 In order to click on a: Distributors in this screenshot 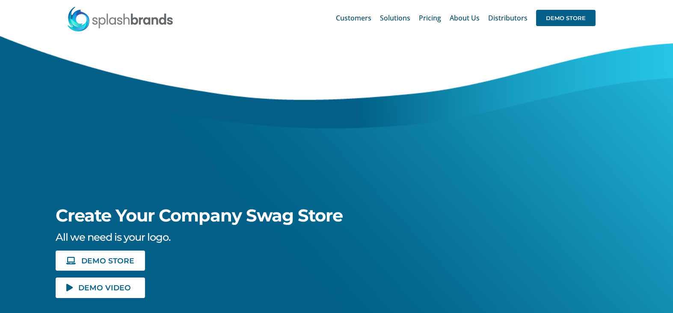, I will do `click(508, 18)`.